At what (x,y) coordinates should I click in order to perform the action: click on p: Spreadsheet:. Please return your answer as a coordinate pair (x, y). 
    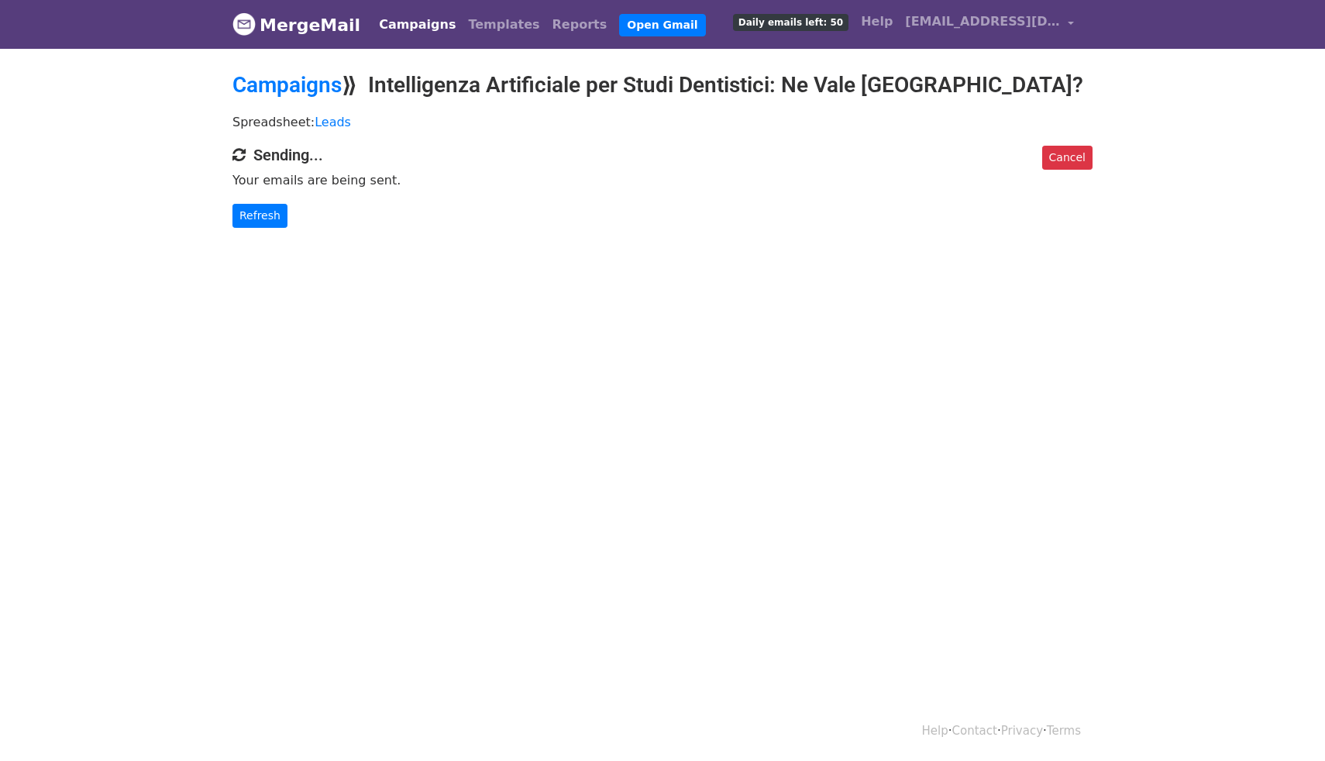
    Looking at the image, I should click on (663, 122).